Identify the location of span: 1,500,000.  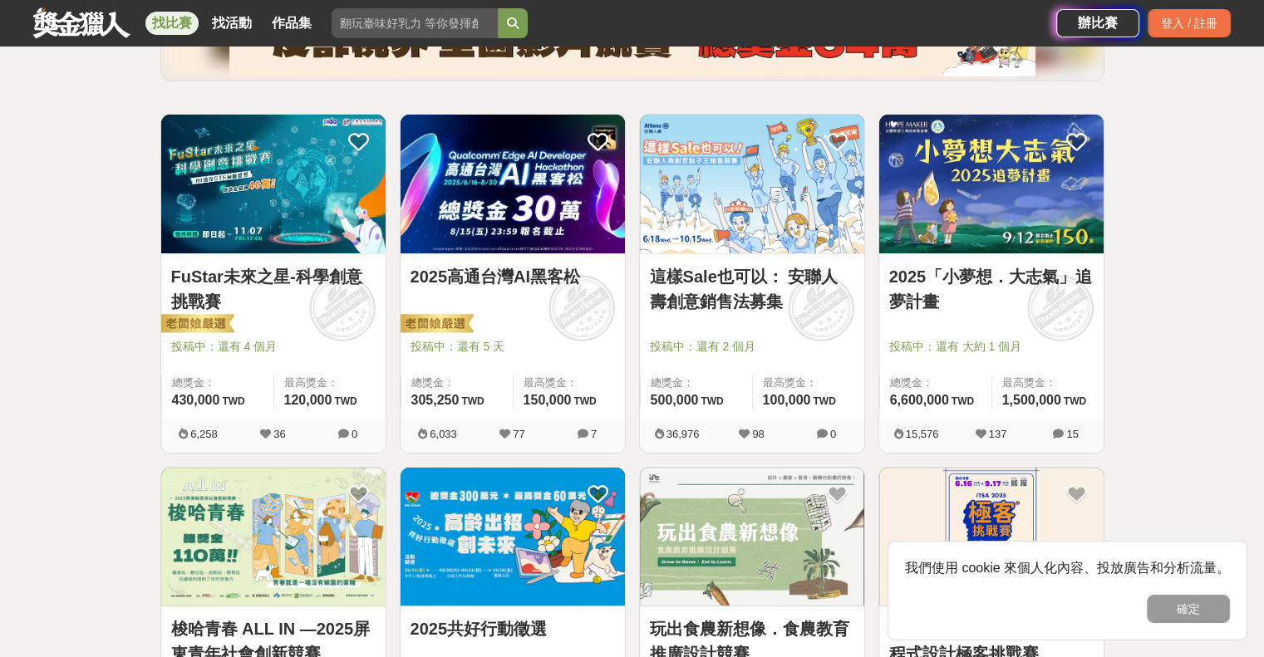
(1031, 400).